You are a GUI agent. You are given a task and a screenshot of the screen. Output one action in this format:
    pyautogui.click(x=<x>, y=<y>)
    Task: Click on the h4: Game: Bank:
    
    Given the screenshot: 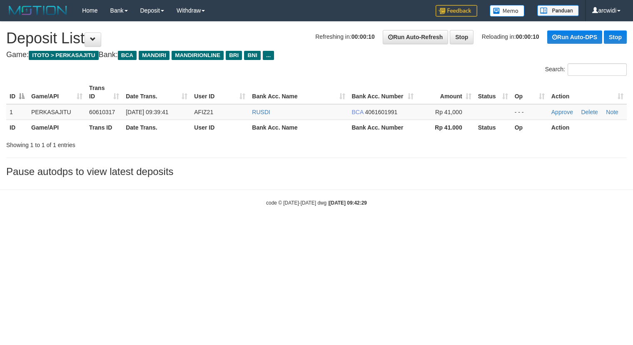 What is the action you would take?
    pyautogui.click(x=317, y=55)
    